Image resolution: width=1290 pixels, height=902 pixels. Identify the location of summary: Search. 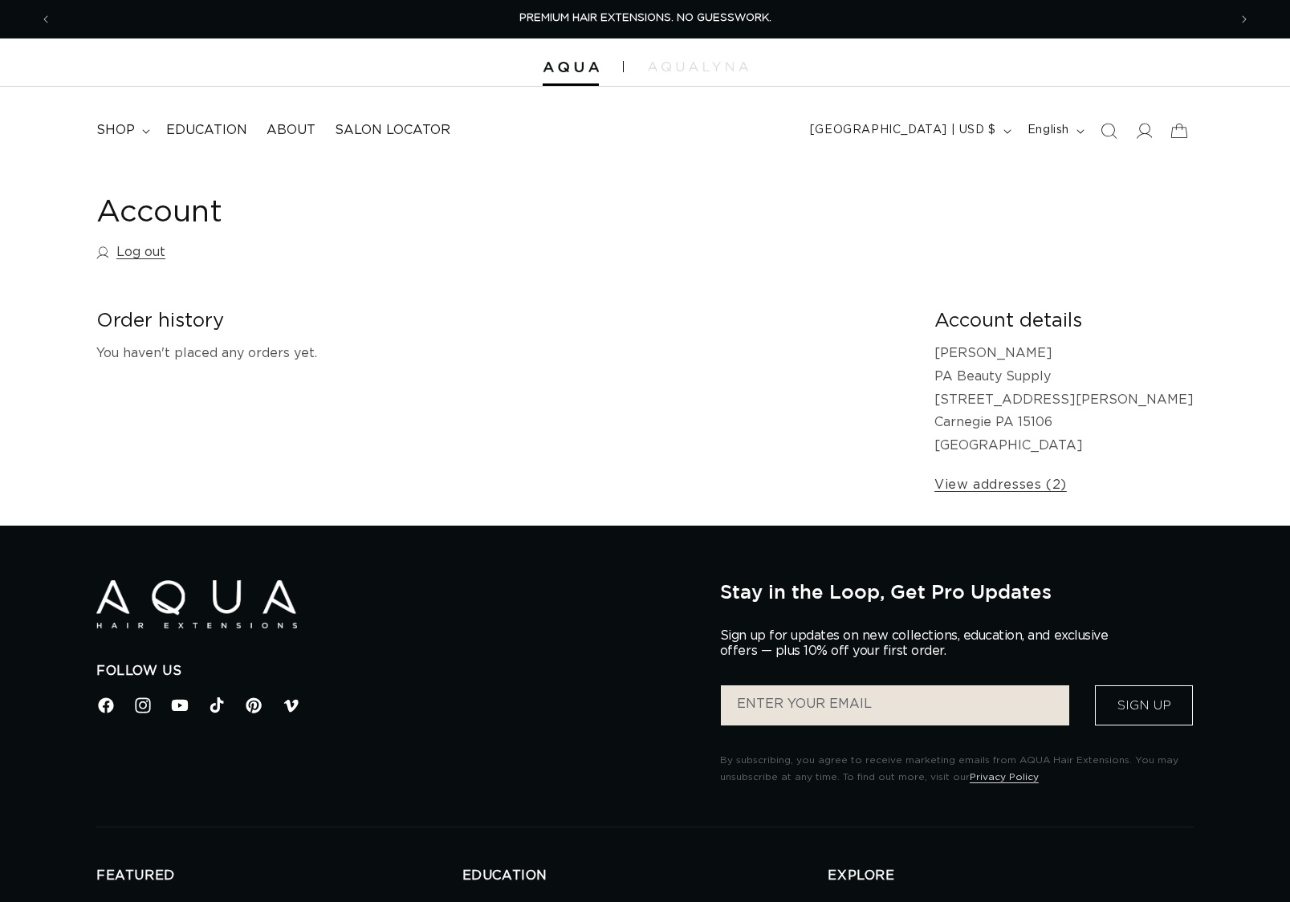
(1108, 131).